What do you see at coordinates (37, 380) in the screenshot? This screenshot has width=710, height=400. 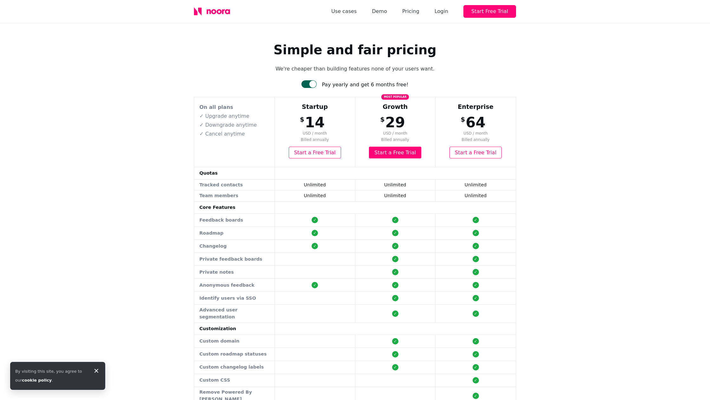 I see `a: cookie policy` at bounding box center [37, 380].